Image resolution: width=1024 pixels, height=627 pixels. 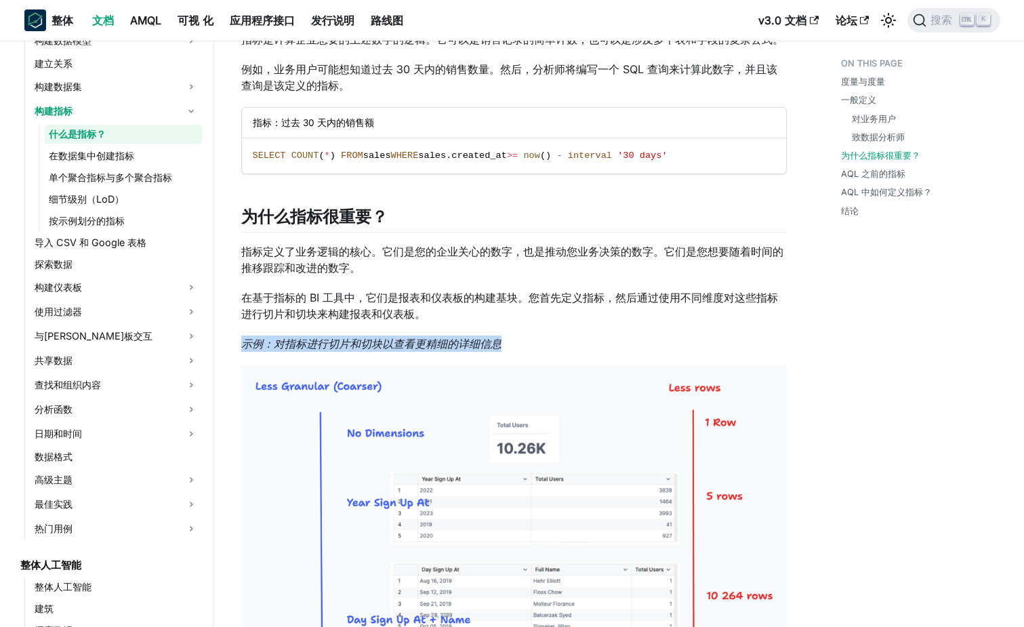 What do you see at coordinates (103, 20) in the screenshot?
I see `a: 文档` at bounding box center [103, 20].